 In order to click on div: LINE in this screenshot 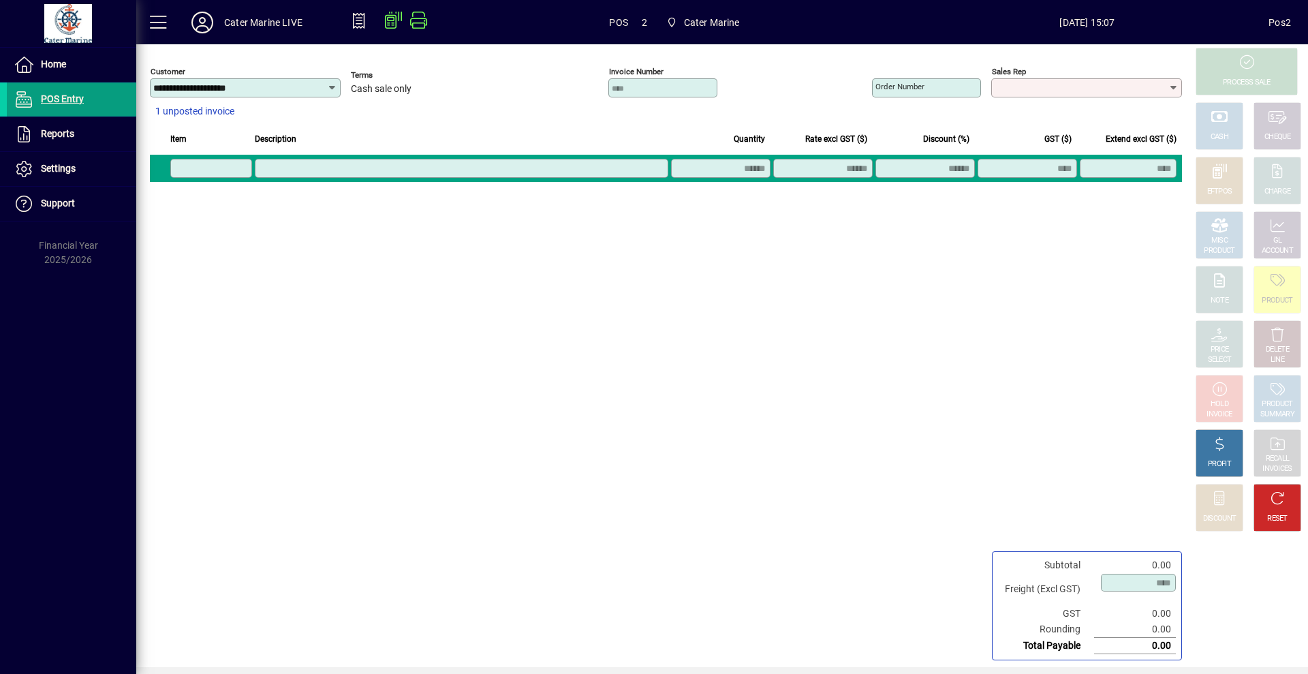, I will do `click(1278, 360)`.